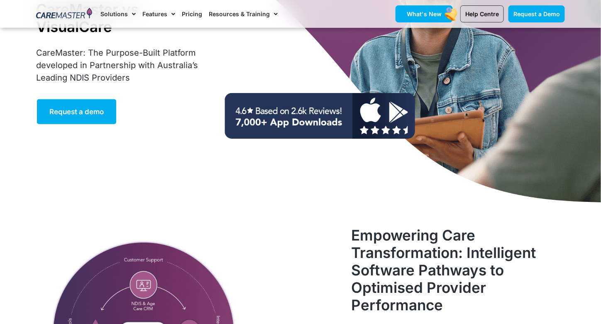 The width and height of the screenshot is (601, 324). Describe the element at coordinates (424, 14) in the screenshot. I see `a: What's New` at that location.